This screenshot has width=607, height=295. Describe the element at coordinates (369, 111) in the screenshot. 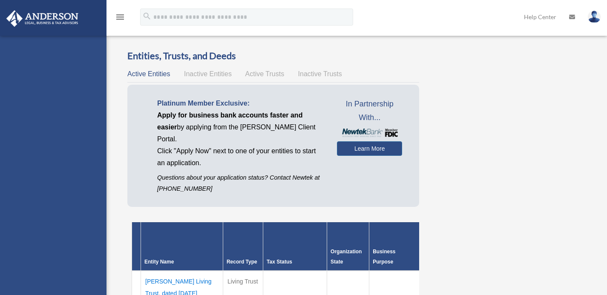

I see `span: In Partnership With...` at that location.